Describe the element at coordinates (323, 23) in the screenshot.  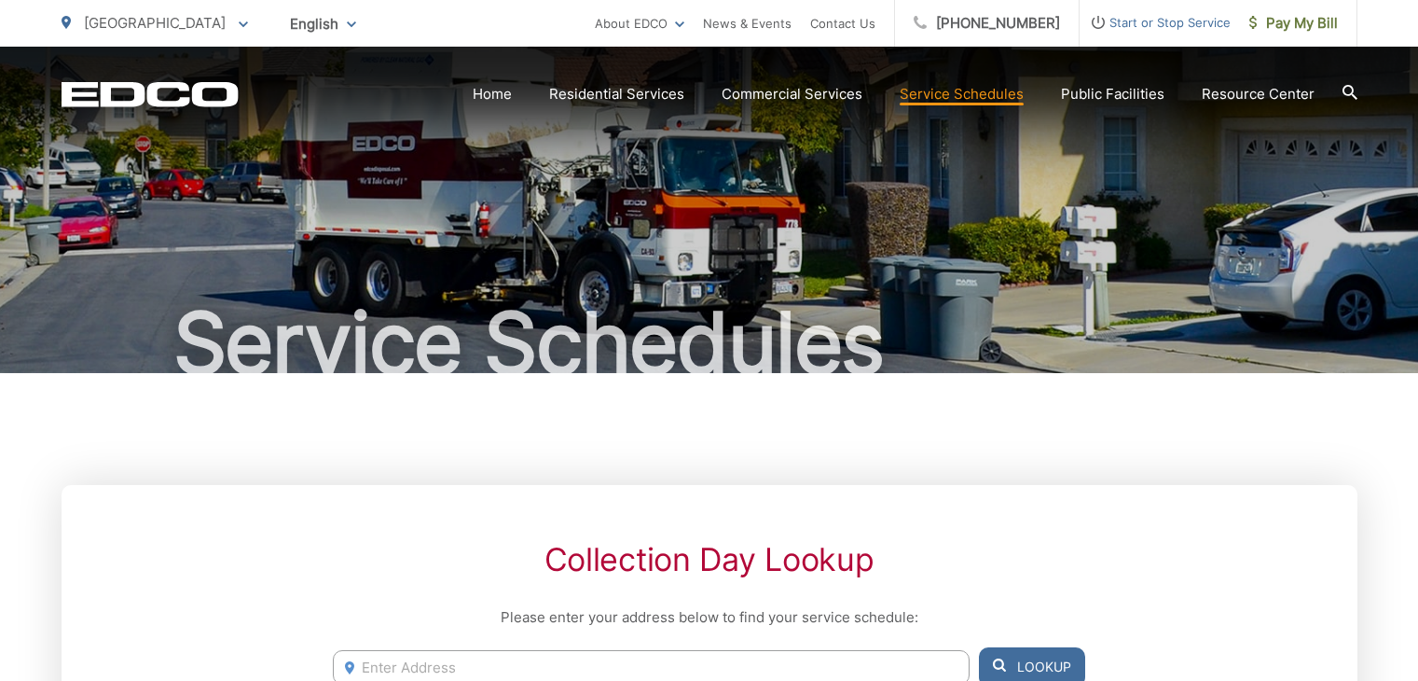
I see `span: English` at that location.